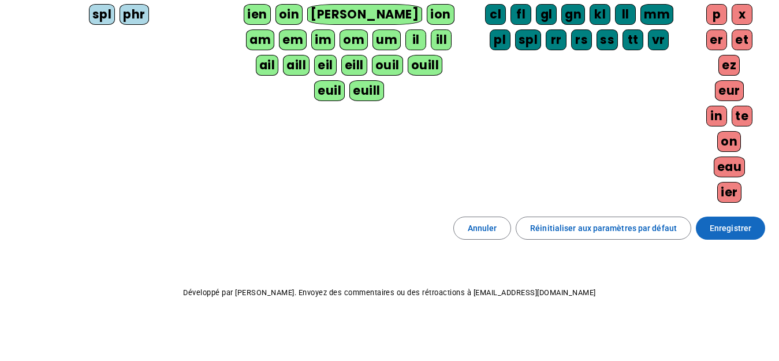 Image resolution: width=779 pixels, height=361 pixels. I want to click on div: er, so click(717, 40).